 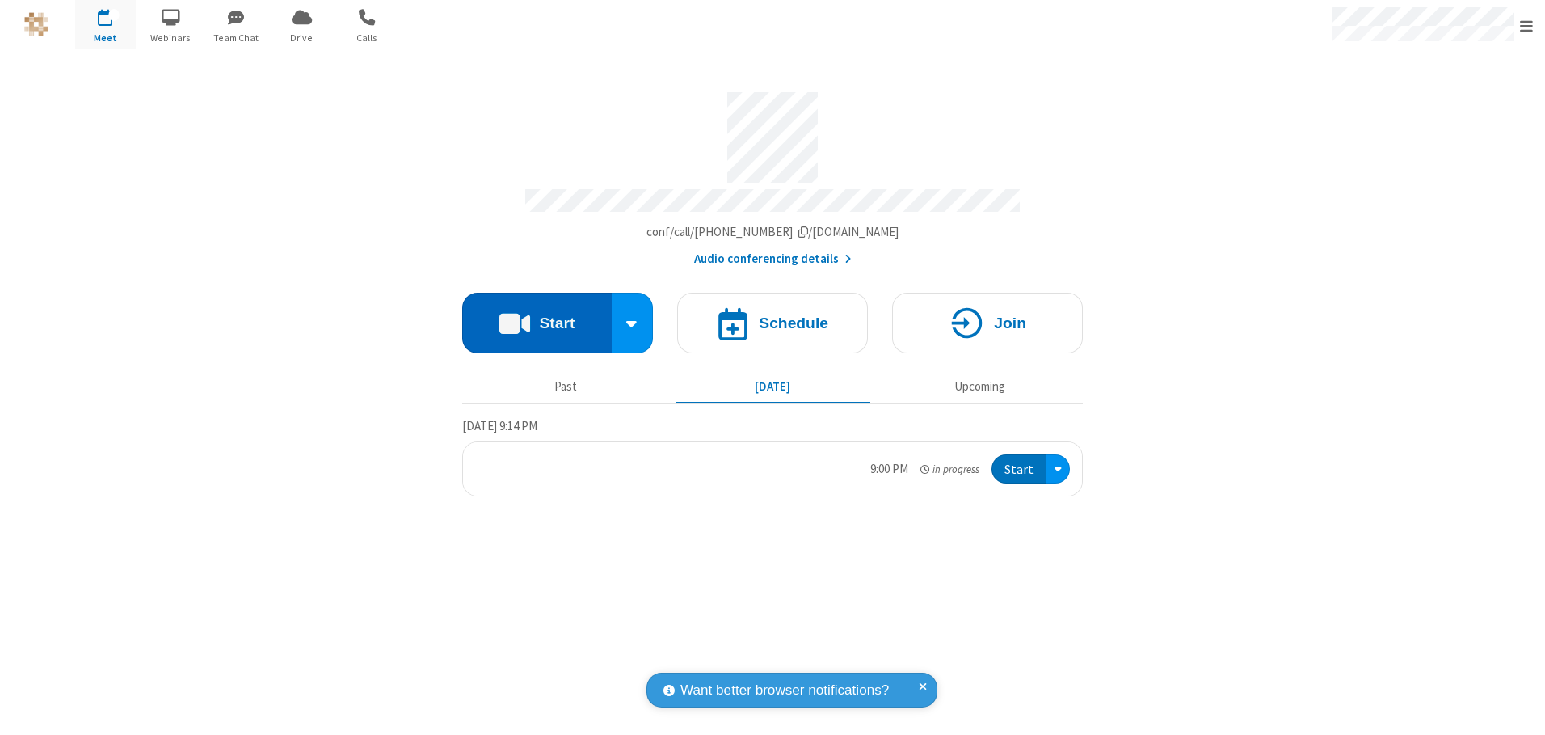 What do you see at coordinates (557, 322) in the screenshot?
I see `h4: Start` at bounding box center [557, 322].